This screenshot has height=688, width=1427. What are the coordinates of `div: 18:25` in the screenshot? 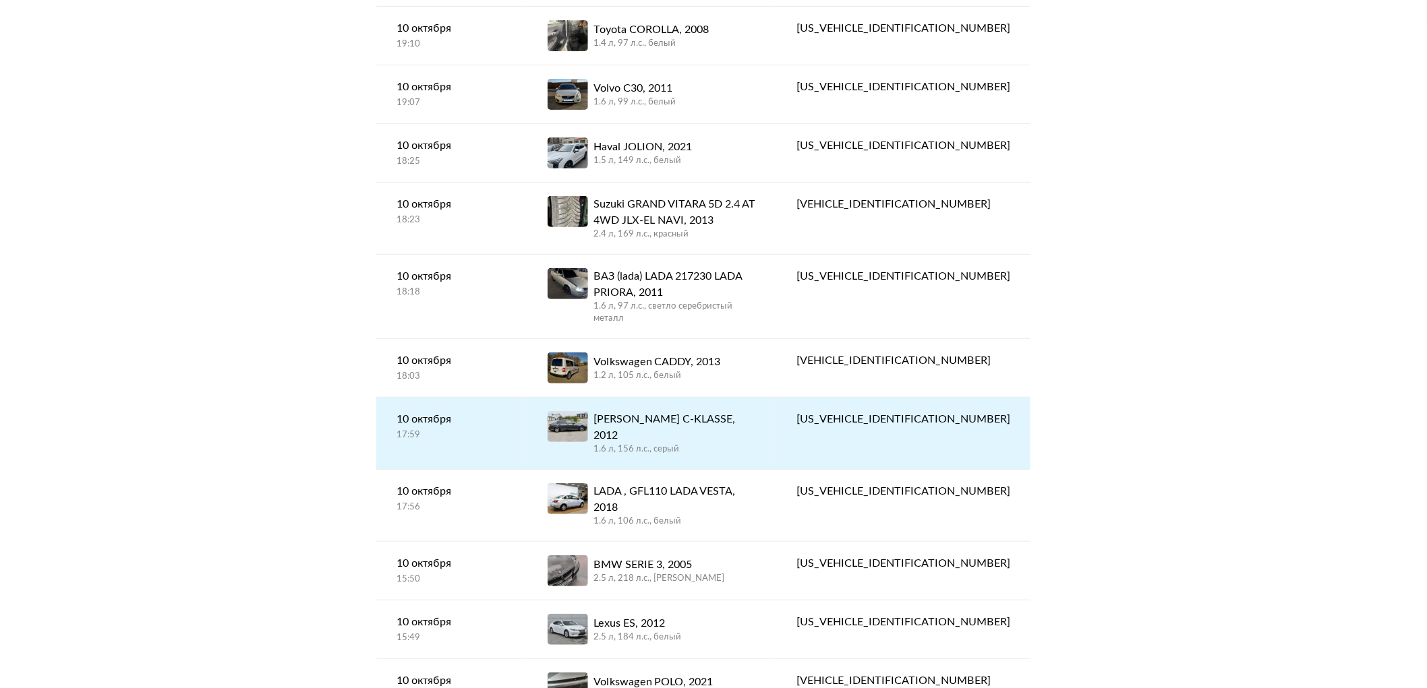 It's located at (452, 162).